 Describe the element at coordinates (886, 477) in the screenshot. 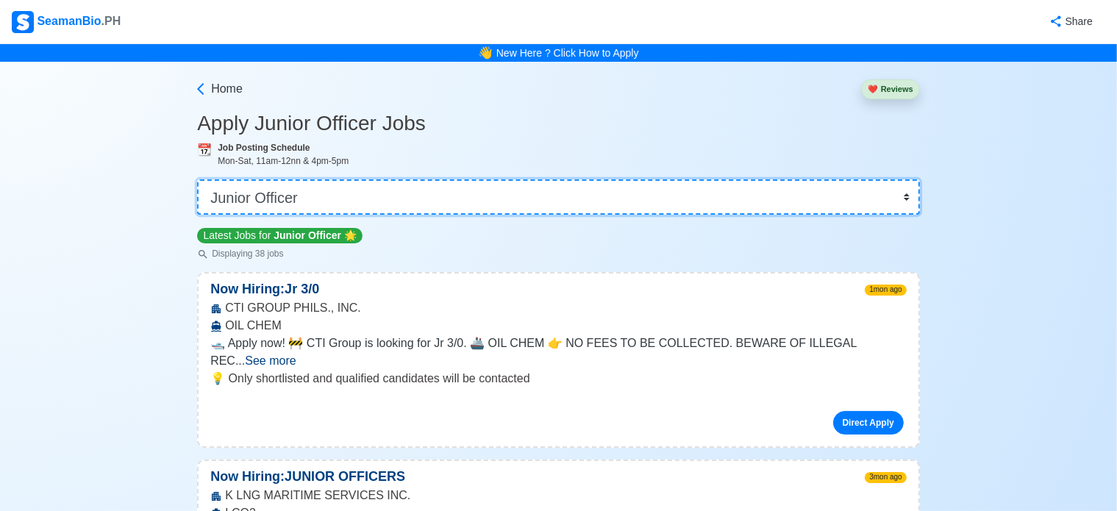

I see `span: 3mon ago` at that location.